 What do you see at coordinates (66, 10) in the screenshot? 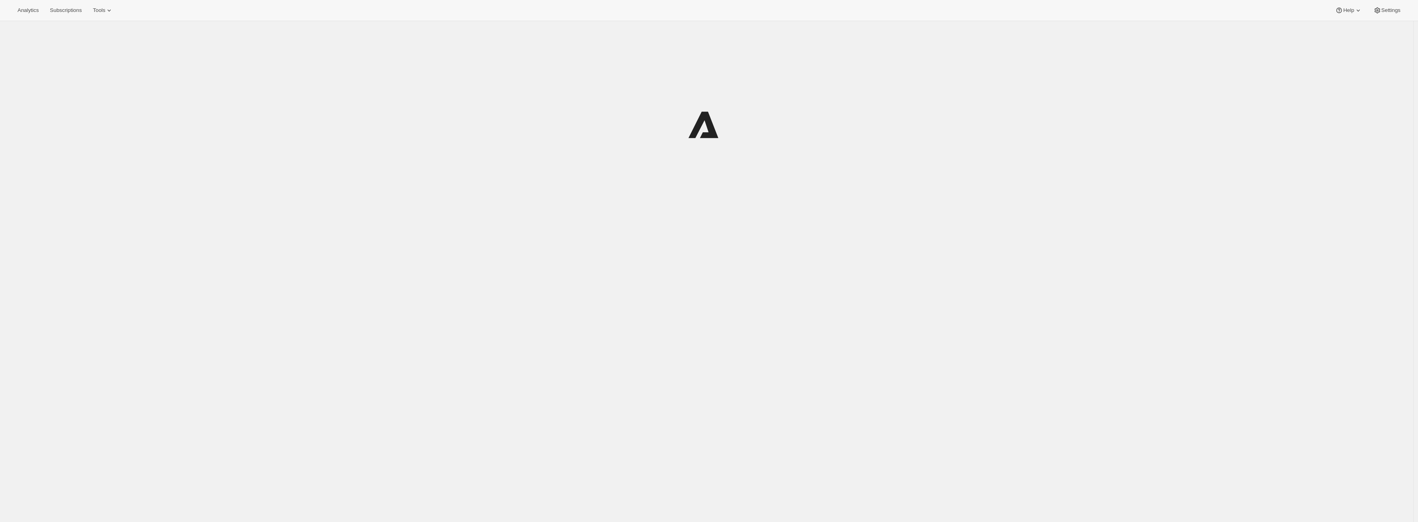
I see `button: Subscriptions` at bounding box center [66, 10].